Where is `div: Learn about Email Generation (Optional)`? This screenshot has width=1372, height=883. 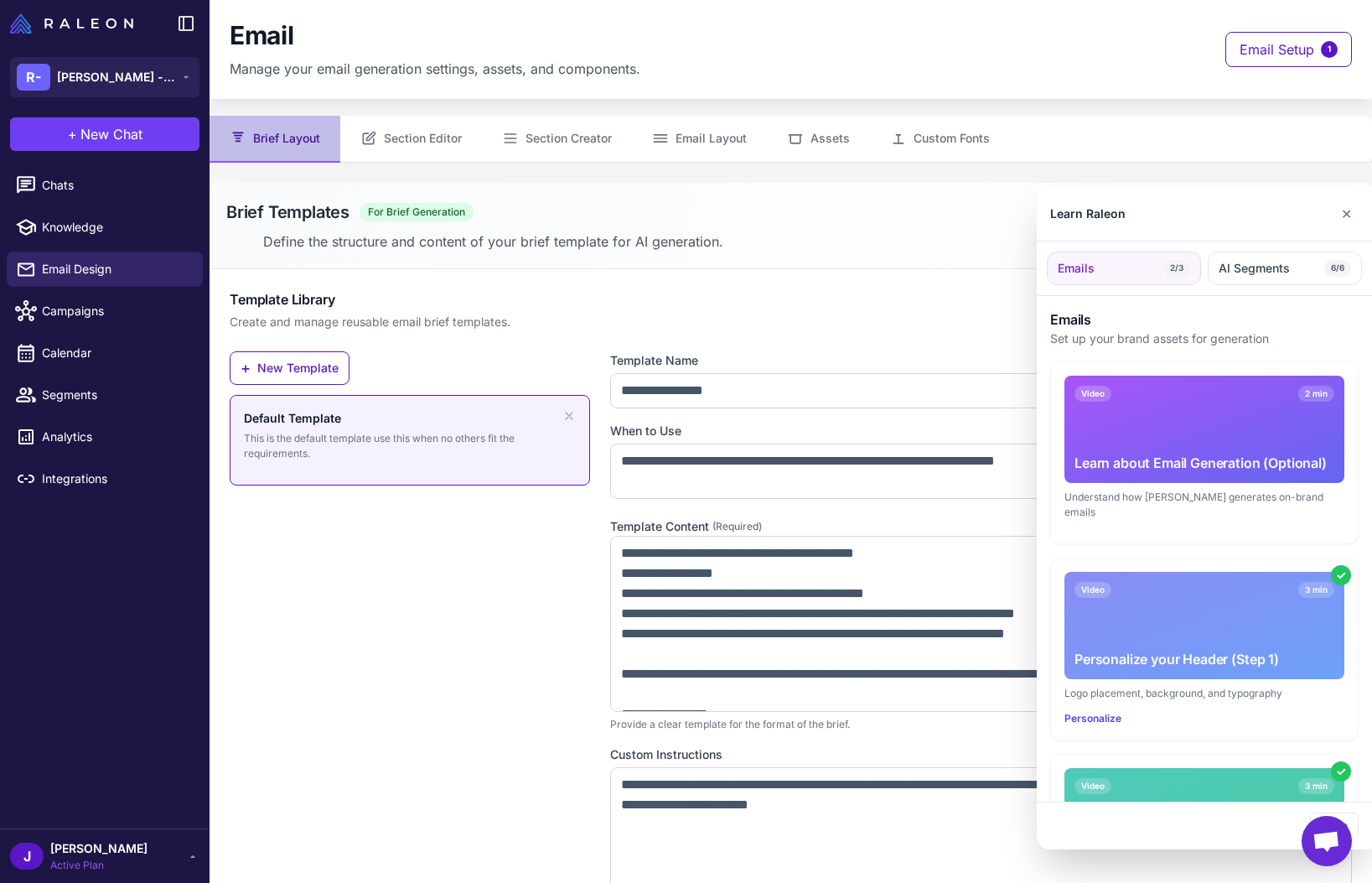 div: Learn about Email Generation (Optional) is located at coordinates (1204, 463).